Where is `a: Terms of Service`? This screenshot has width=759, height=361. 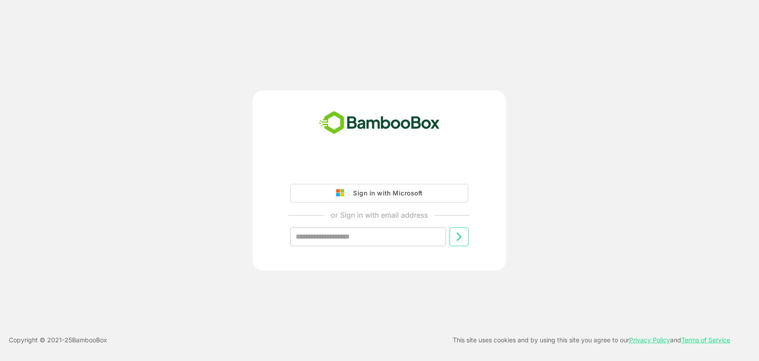 a: Terms of Service is located at coordinates (706, 339).